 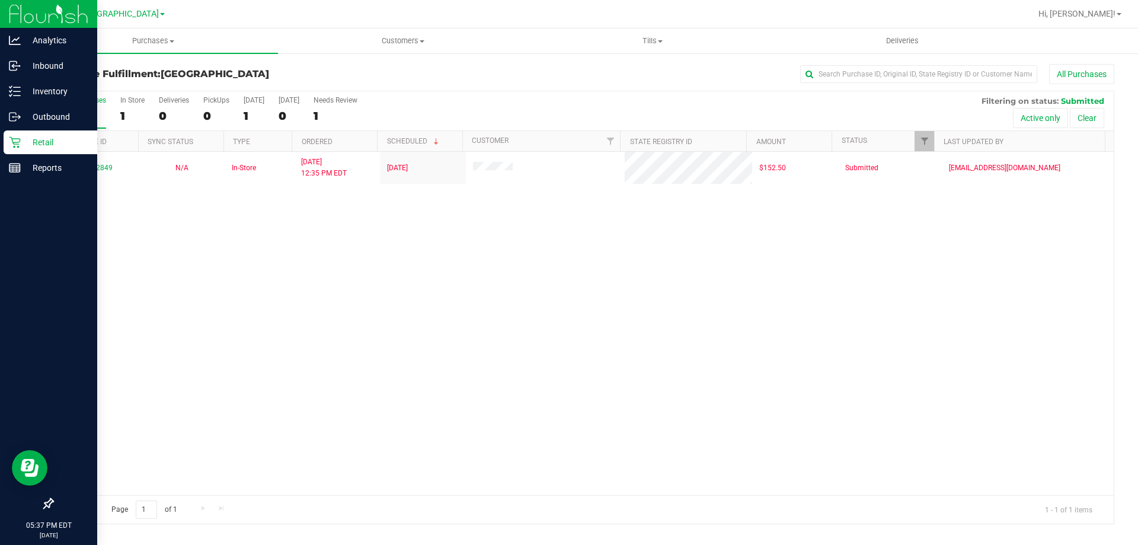 What do you see at coordinates (1087, 118) in the screenshot?
I see `button: Clear` at bounding box center [1087, 118].